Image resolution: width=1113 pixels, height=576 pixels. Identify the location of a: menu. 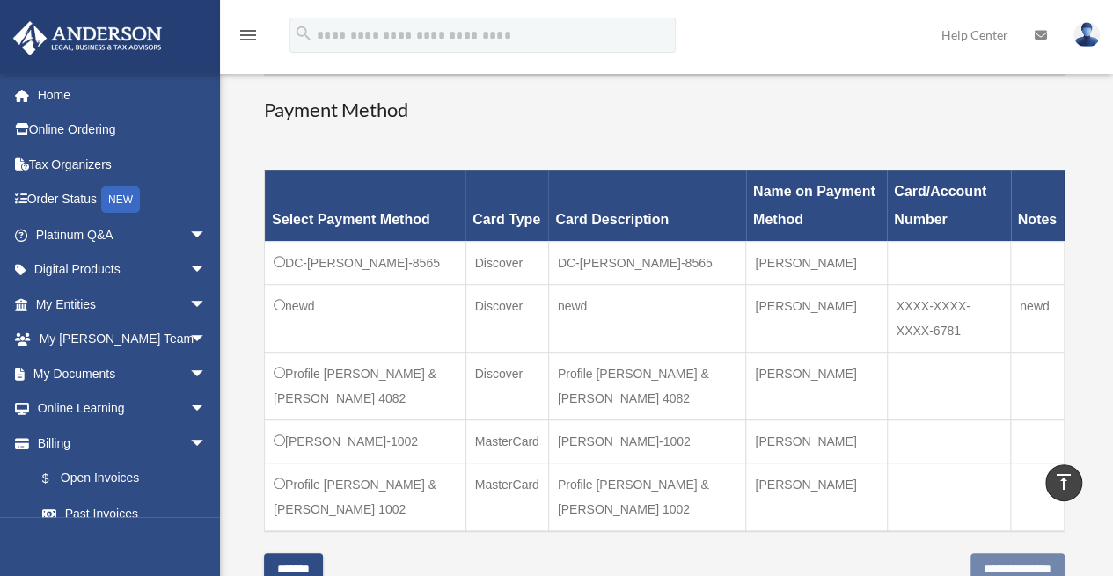
(248, 38).